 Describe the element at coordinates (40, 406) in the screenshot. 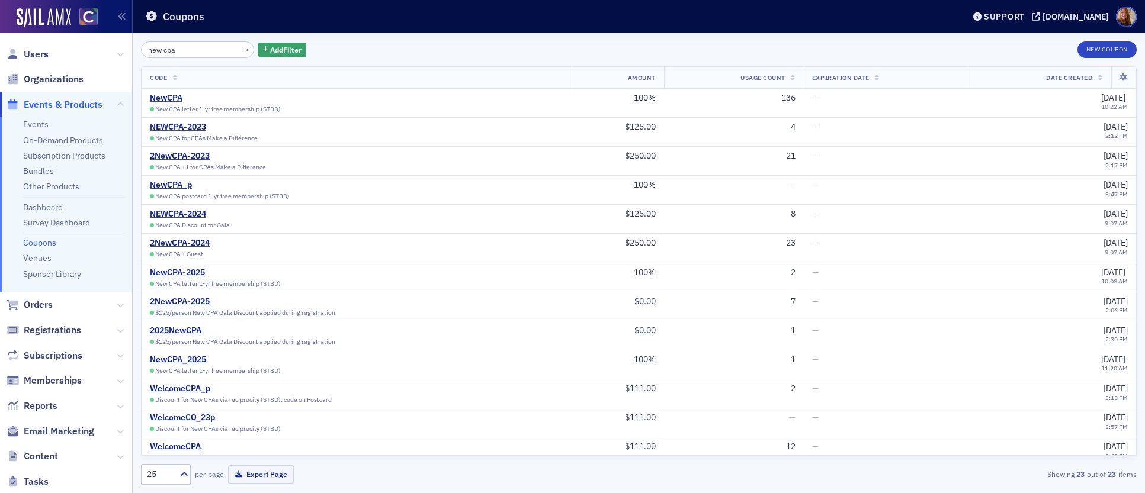

I see `span: Reports` at that location.